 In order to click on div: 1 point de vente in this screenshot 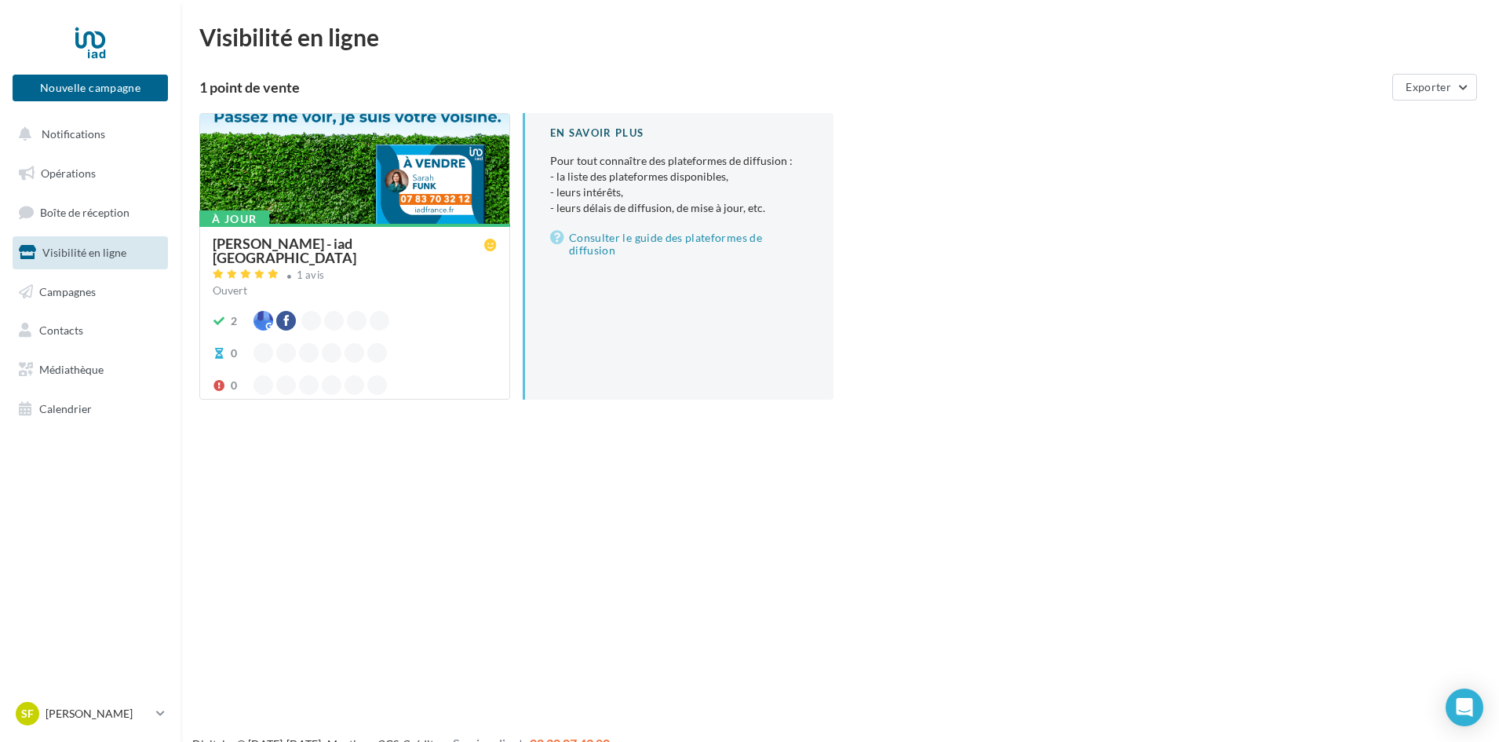, I will do `click(793, 87)`.